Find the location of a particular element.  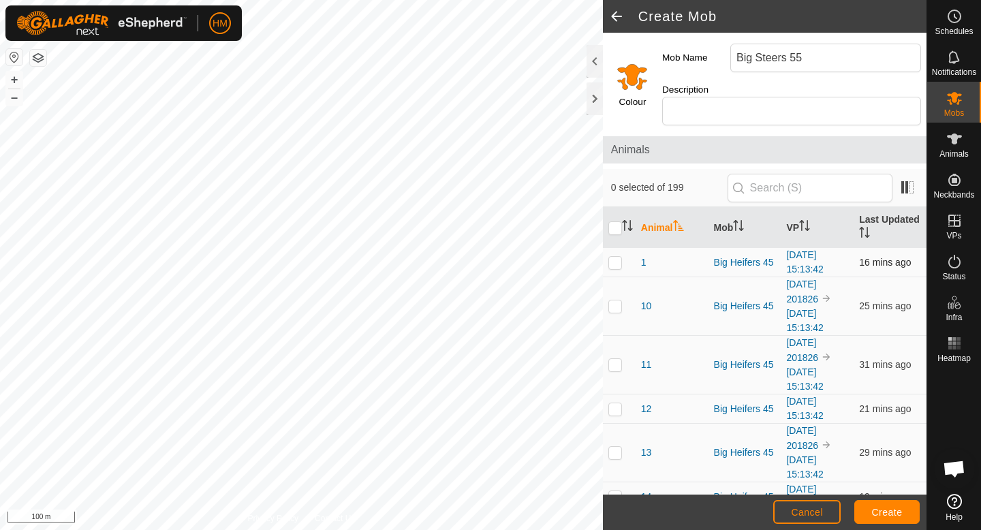

div: Open chat is located at coordinates (955, 469).